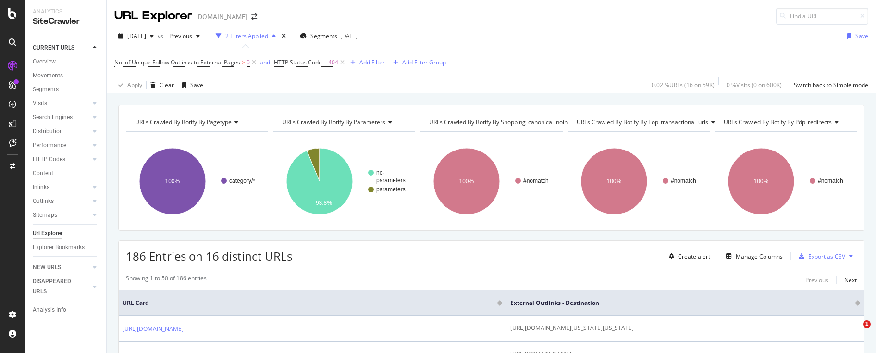  What do you see at coordinates (57, 286) in the screenshot?
I see `div: DISAPPEARED URLS` at bounding box center [57, 286].